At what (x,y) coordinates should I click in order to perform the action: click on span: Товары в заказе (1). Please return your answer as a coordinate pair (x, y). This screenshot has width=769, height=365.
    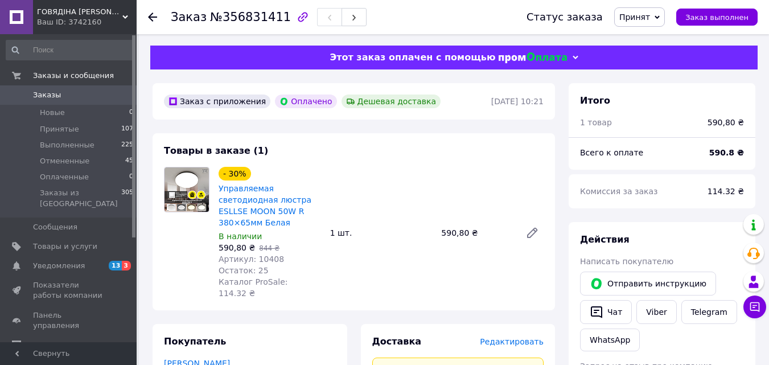
    Looking at the image, I should click on (216, 150).